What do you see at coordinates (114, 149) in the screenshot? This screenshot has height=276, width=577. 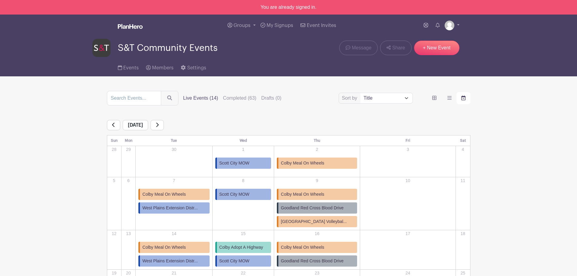 I see `p: 28` at bounding box center [114, 149].